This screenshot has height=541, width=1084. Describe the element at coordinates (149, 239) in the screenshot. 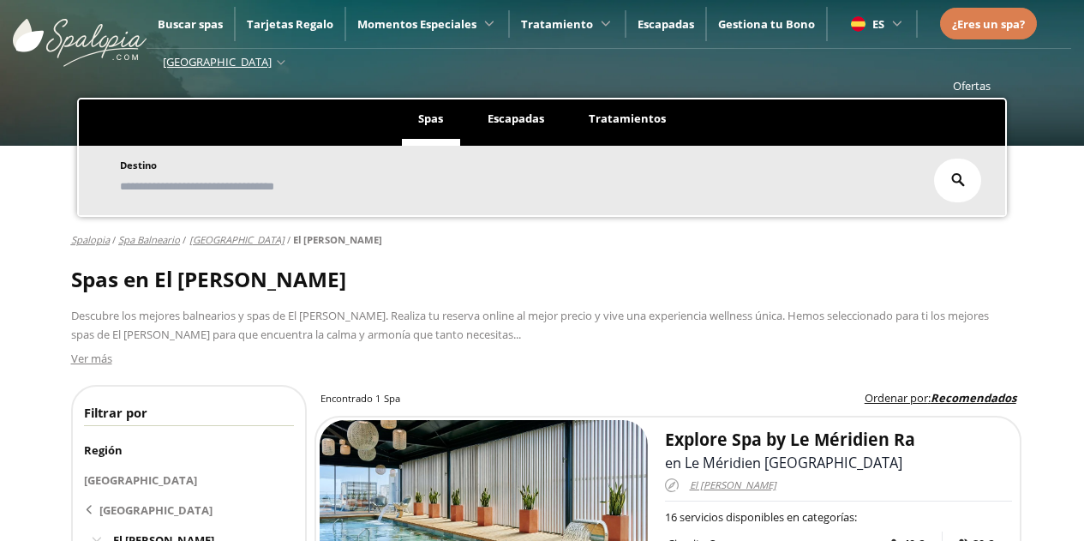

I see `a: spa balneario` at that location.